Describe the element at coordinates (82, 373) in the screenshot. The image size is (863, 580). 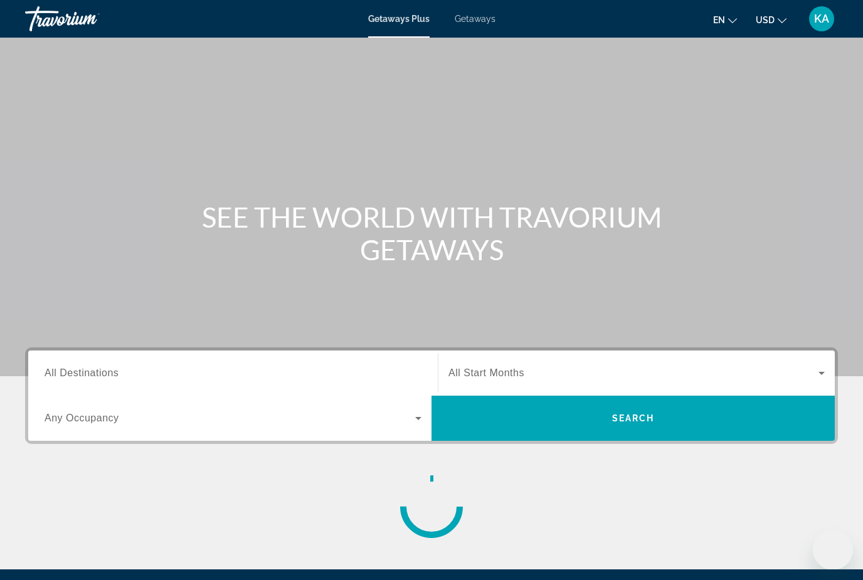
I see `span: All Destinations` at that location.